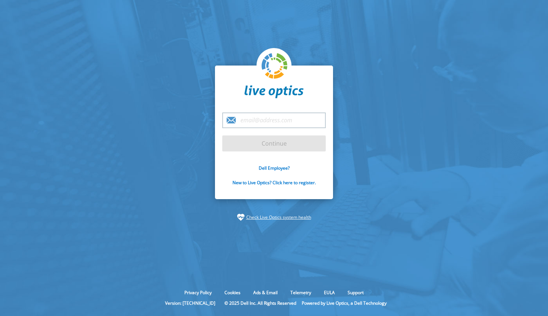 The width and height of the screenshot is (548, 316). I want to click on img: liveoptics-word.svg, so click(274, 92).